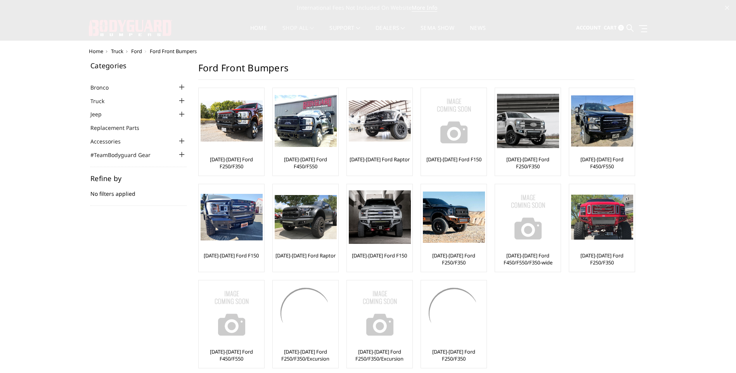  What do you see at coordinates (137, 51) in the screenshot?
I see `a: Ford` at bounding box center [137, 51].